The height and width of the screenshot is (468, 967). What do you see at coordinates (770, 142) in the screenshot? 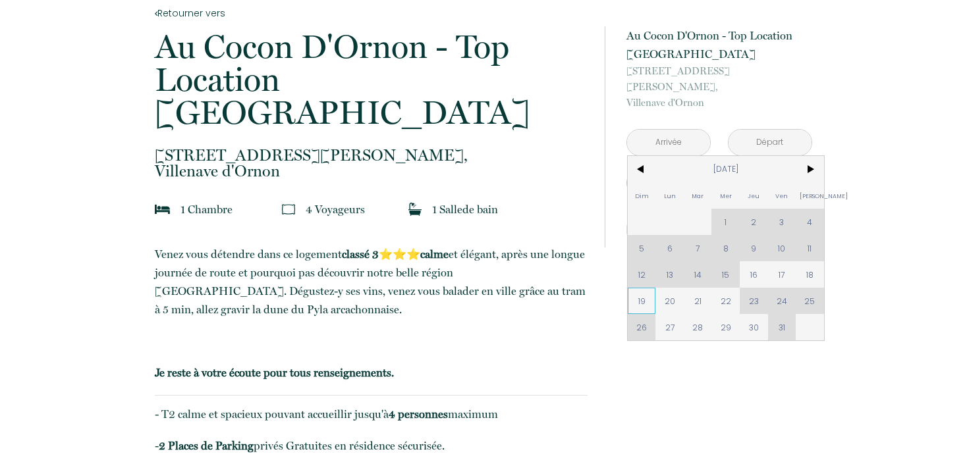
I see `input: Départ` at bounding box center [770, 142].